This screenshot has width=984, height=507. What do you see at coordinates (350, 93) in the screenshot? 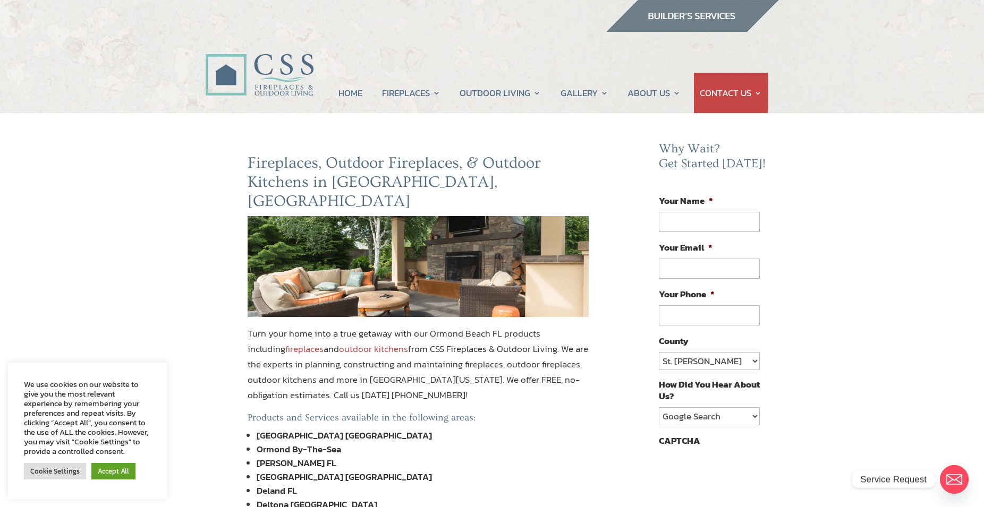
I see `a: HOME` at bounding box center [350, 93].